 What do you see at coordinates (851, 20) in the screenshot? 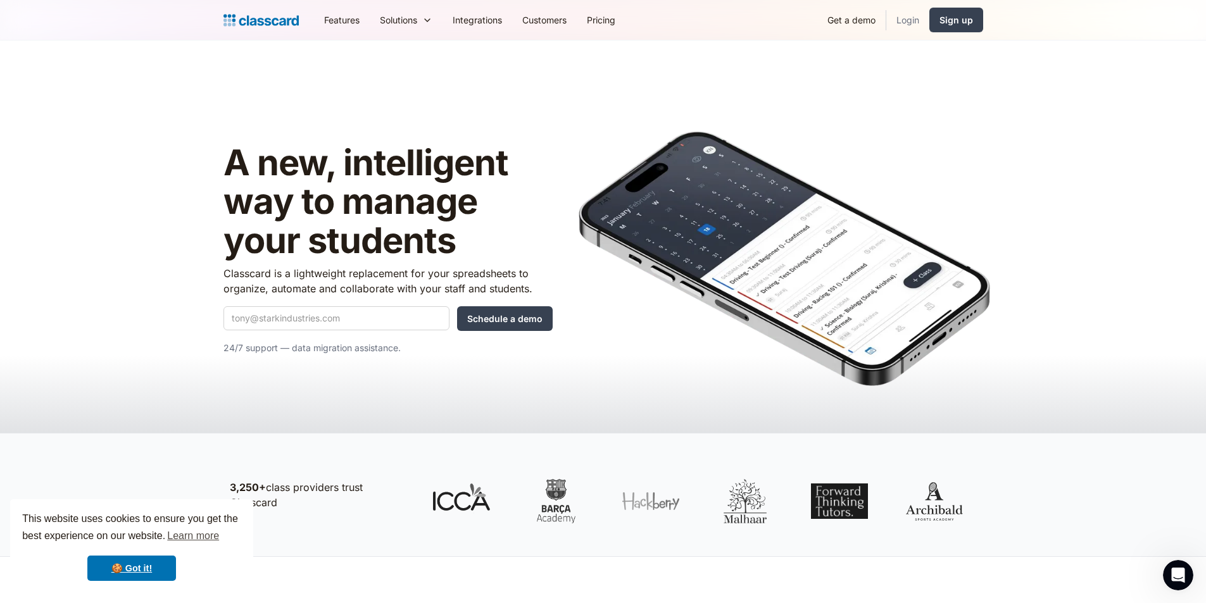
I see `a: Get a demo` at bounding box center [851, 20].